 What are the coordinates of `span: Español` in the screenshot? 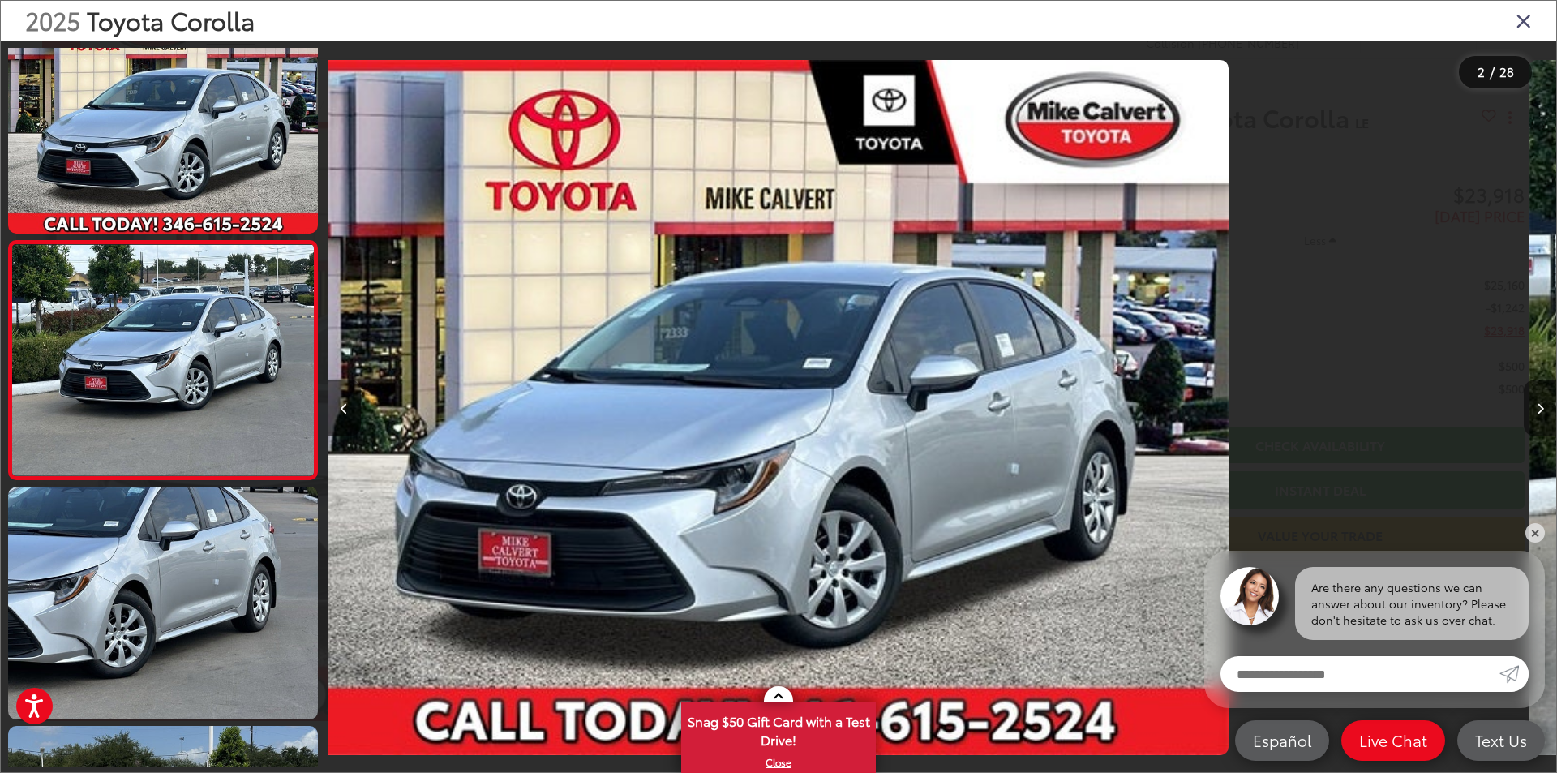 It's located at (1282, 740).